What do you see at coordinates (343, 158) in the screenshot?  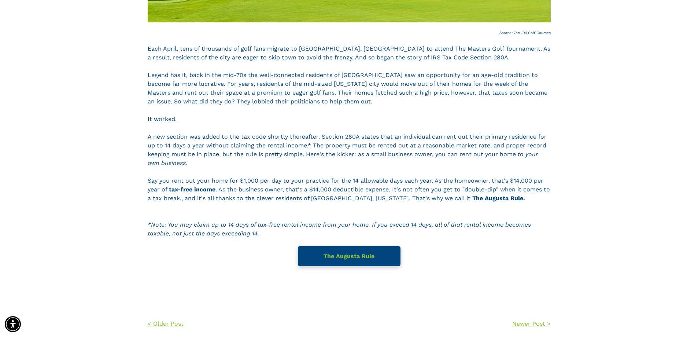 I see `span: to your own business.` at bounding box center [343, 158].